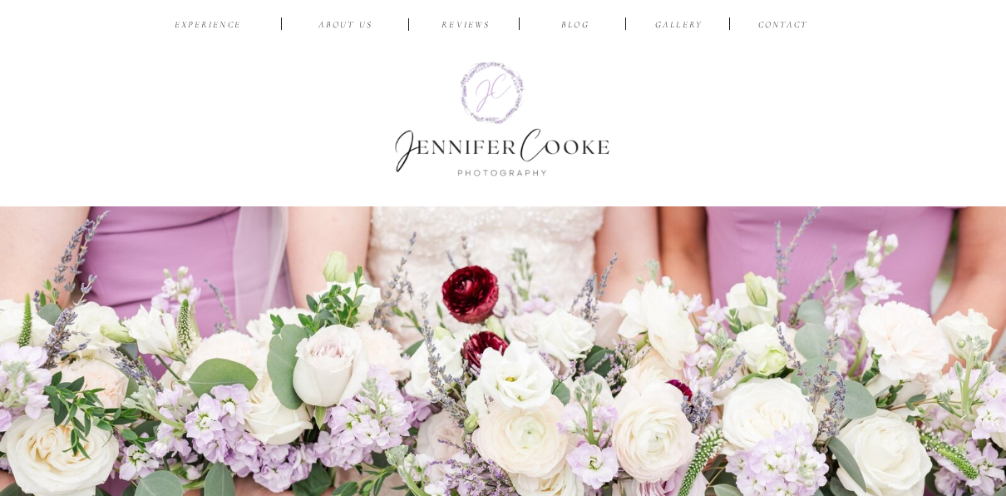 The width and height of the screenshot is (1006, 496). Describe the element at coordinates (208, 26) in the screenshot. I see `a: EXPERIENCE` at that location.